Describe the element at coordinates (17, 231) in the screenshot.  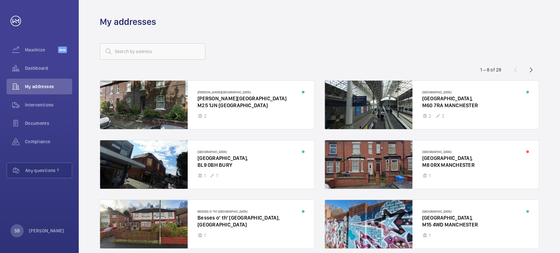
I see `p: SB` at that location.